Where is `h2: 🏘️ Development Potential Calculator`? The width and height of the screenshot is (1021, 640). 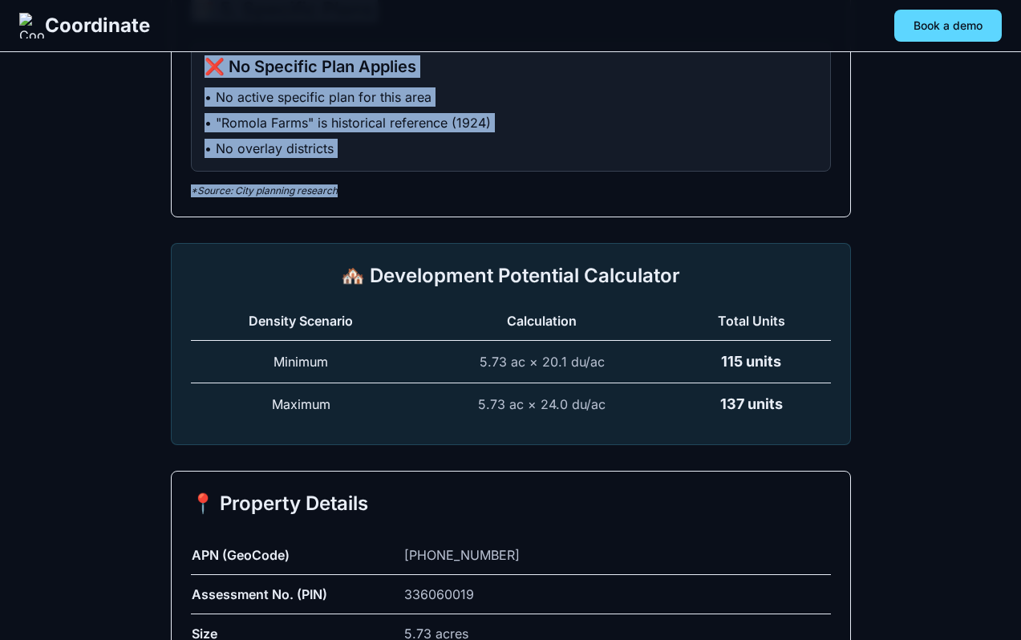 h2: 🏘️ Development Potential Calculator is located at coordinates (511, 276).